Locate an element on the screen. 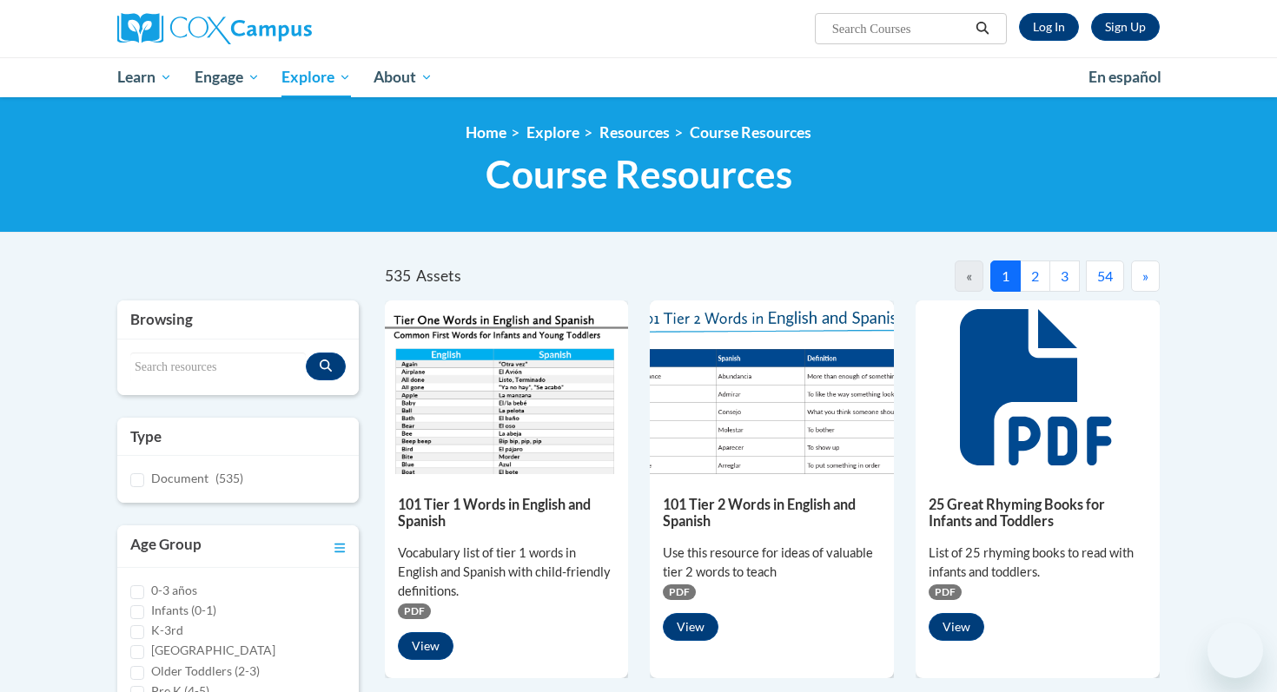  label: Infants (0-1) is located at coordinates (183, 610).